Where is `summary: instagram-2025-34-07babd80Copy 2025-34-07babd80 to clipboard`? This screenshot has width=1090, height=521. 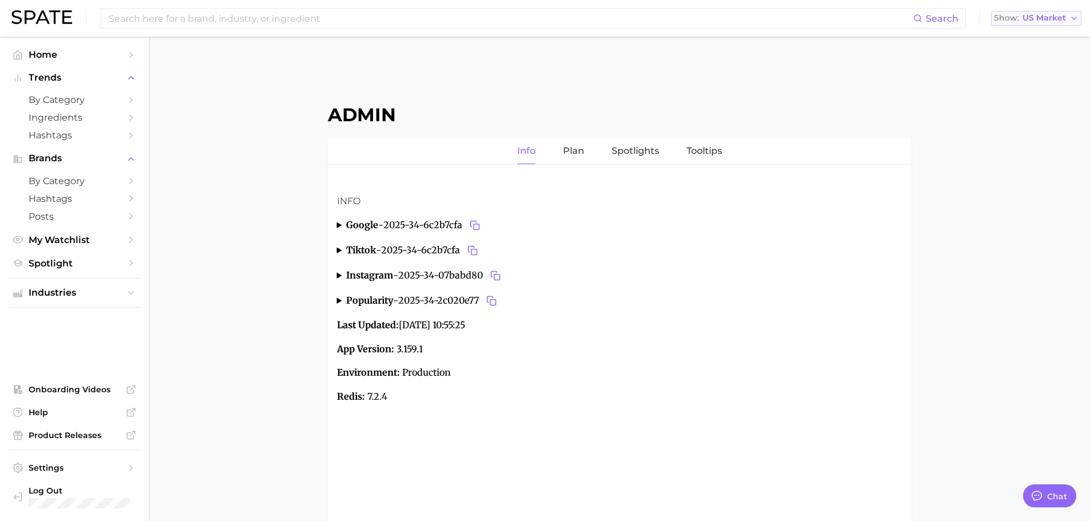
summary: instagram-2025-34-07babd80Copy 2025-34-07babd80 to clipboard is located at coordinates (620, 276).